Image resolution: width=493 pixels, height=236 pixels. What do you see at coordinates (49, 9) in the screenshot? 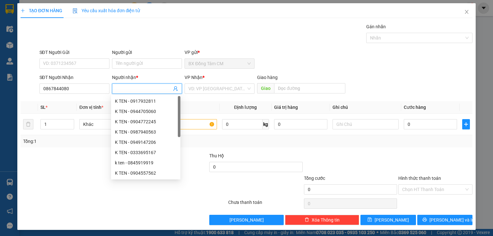
I see `span: Nhận:` at bounding box center [49, 9].